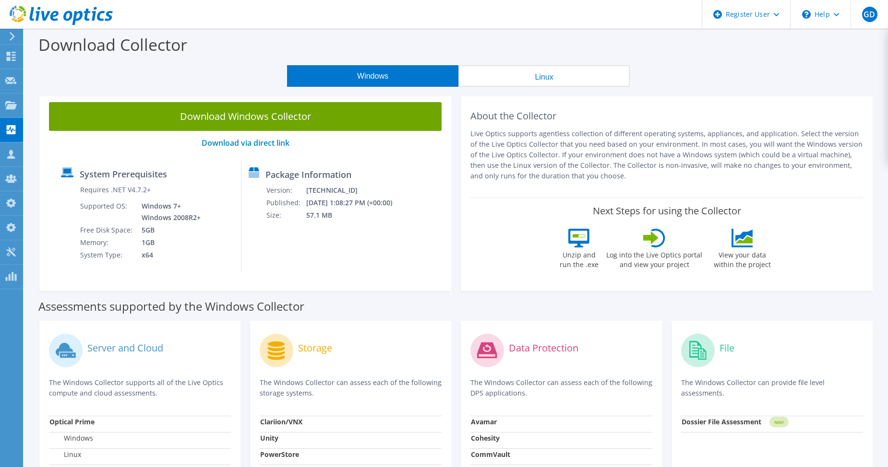  What do you see at coordinates (279, 454) in the screenshot?
I see `strong: PowerStore` at bounding box center [279, 454].